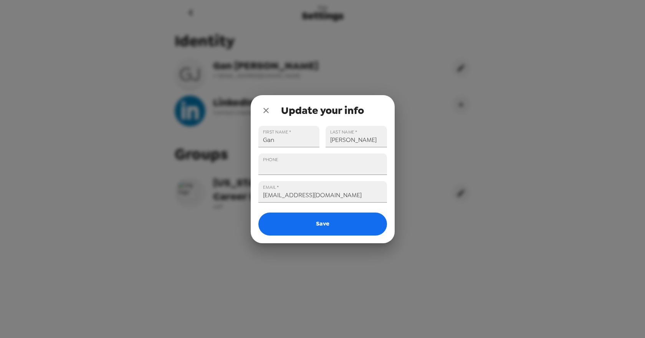 This screenshot has width=645, height=338. What do you see at coordinates (343, 132) in the screenshot?
I see `label: LAST NAME` at bounding box center [343, 132].